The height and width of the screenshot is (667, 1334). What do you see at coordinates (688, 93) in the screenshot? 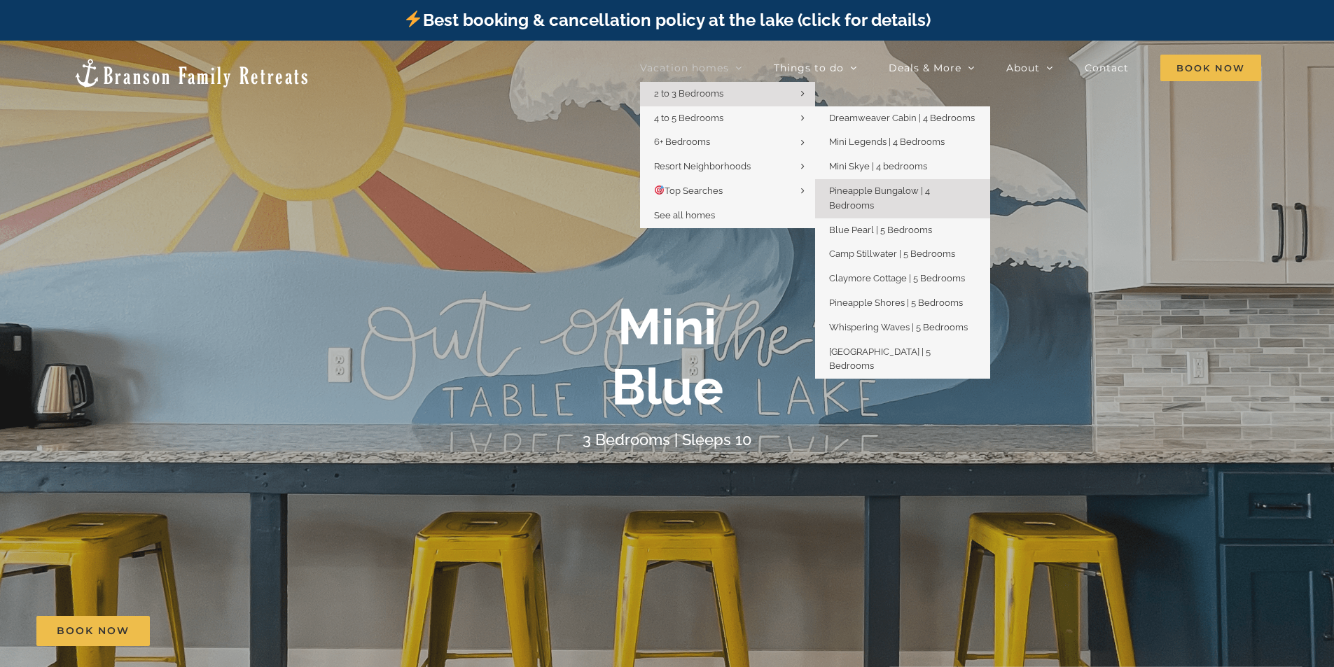
I see `span: 2 to 3 Bedrooms` at bounding box center [688, 93].